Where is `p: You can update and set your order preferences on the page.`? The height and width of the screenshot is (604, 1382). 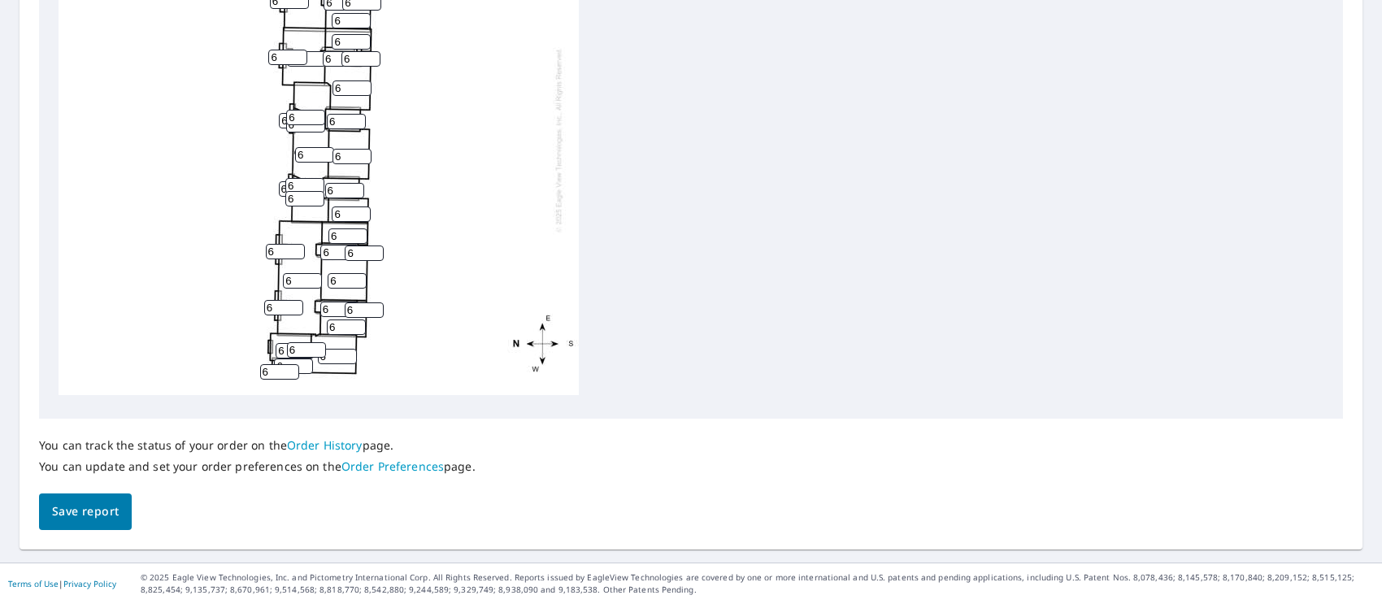
p: You can update and set your order preferences on the page. is located at coordinates (257, 467).